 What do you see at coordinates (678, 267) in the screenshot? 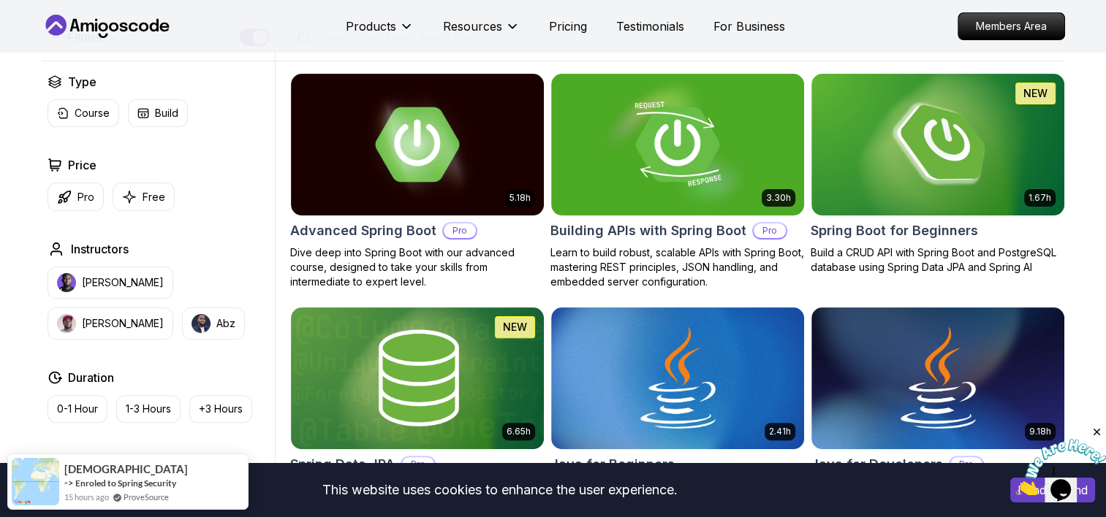
I see `p: Learn to build robust, scalable APIs with Spring Boot, mastering REST principles, JSON handling, ...` at bounding box center [678, 267].